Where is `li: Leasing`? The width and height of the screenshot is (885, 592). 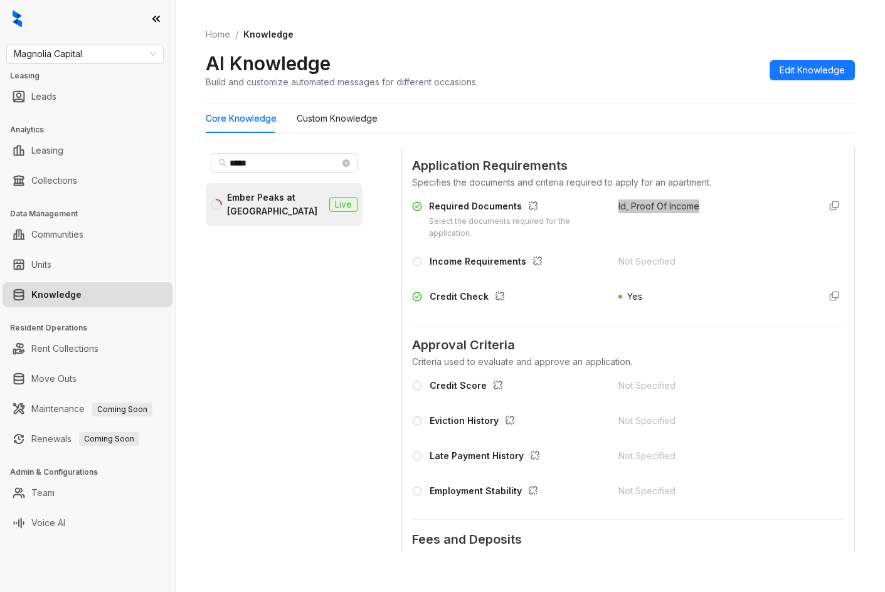 li: Leasing is located at coordinates (87, 150).